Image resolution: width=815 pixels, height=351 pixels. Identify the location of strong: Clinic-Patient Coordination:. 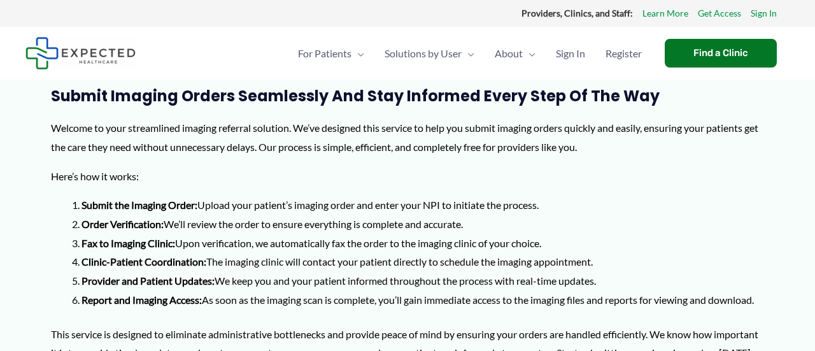
(144, 261).